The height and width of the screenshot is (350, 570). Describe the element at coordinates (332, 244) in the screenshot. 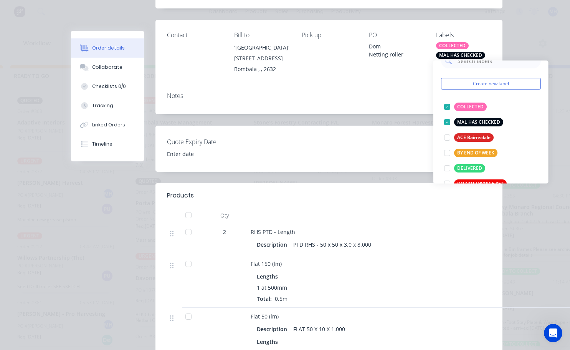

I see `div: PTD RHS - 50 x 50 x 3.0 x 8.000` at that location.